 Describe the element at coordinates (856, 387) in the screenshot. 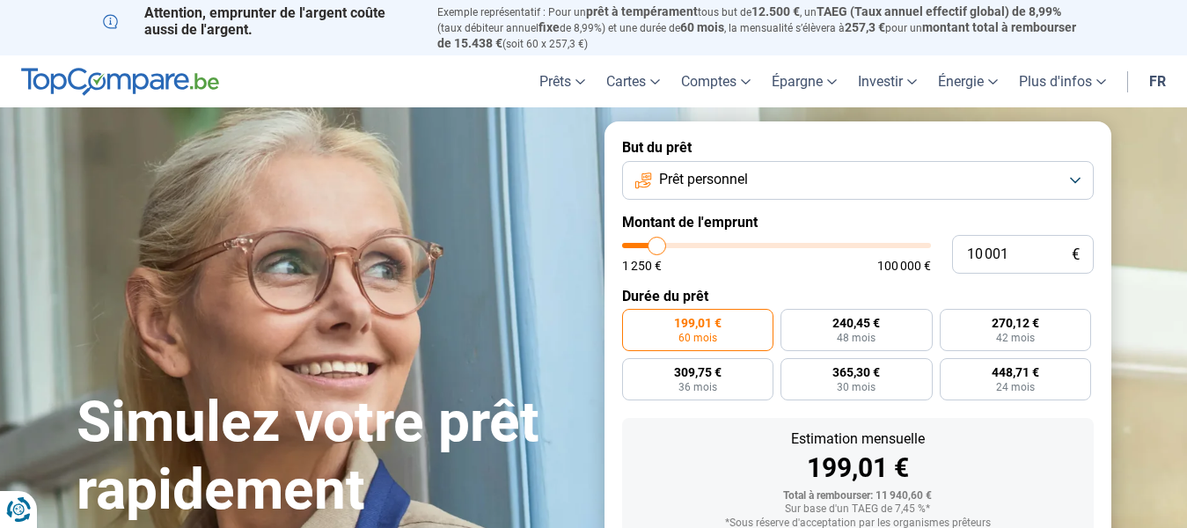

I see `span: 30 mois` at that location.